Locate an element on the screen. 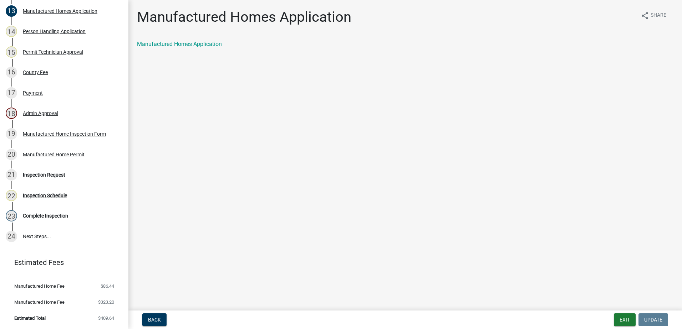 The height and width of the screenshot is (329, 682). div: 24 is located at coordinates (11, 237).